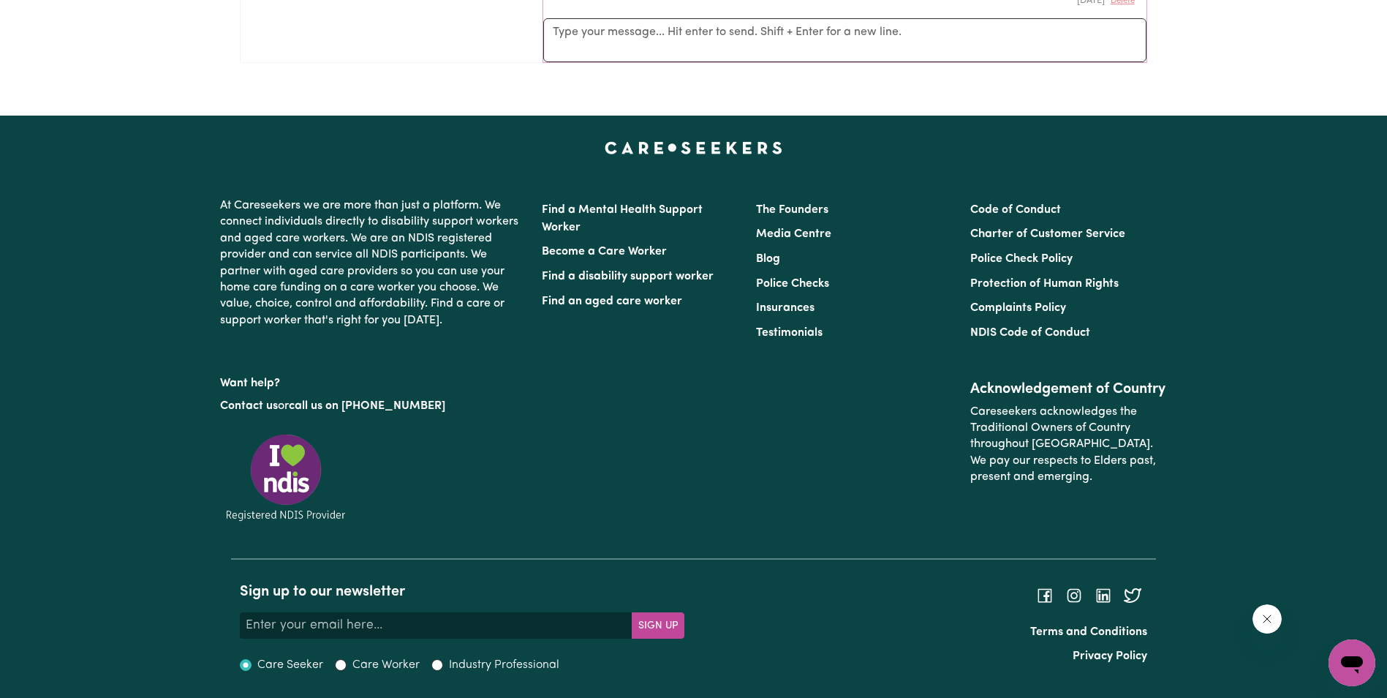 Image resolution: width=1387 pixels, height=698 pixels. Describe the element at coordinates (372, 406) in the screenshot. I see `p: or` at that location.